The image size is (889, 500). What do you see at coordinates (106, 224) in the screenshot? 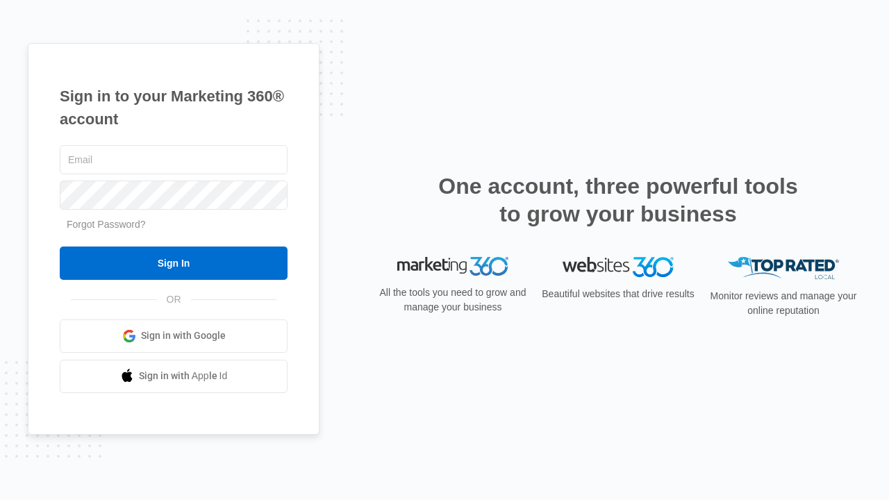
I see `a: Forgot Password?` at bounding box center [106, 224].